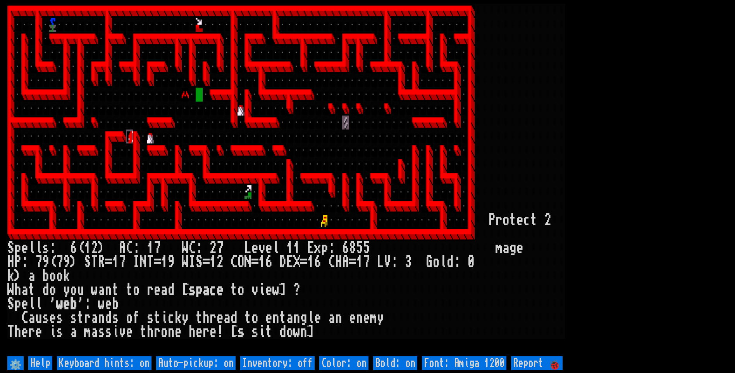 This screenshot has width=735, height=373. Describe the element at coordinates (248, 262) in the screenshot. I see `div: N` at that location.